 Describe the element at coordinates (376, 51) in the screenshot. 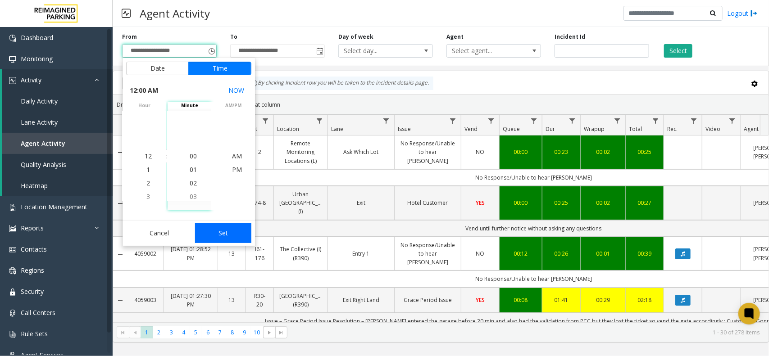

I see `span: Select day...` at that location.